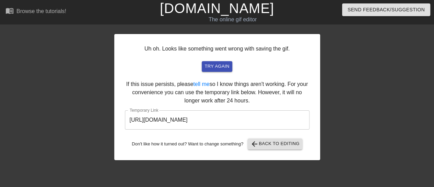  Describe the element at coordinates (217, 97) in the screenshot. I see `div: Uh oh. Looks like something went wrong with saving the gif. If this issue persists, please so I k...` at that location.